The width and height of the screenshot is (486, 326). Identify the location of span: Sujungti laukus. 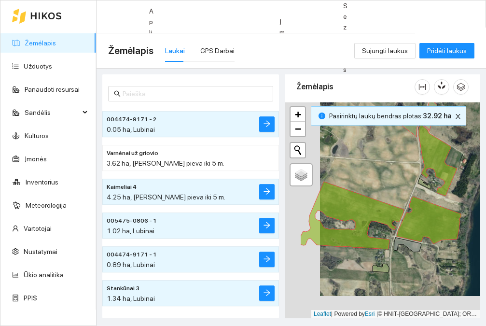
(385, 51).